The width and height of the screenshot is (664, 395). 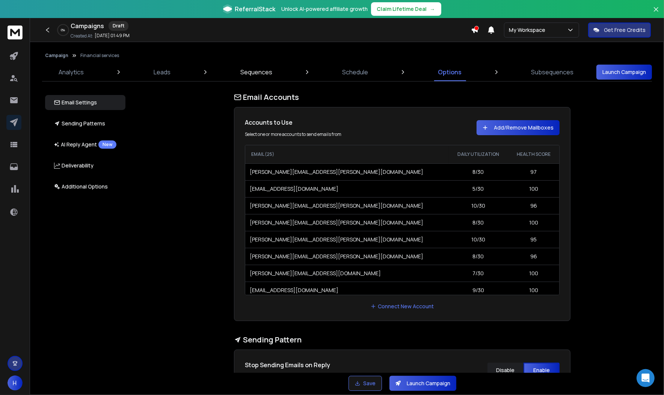 I want to click on p: Financial services, so click(x=100, y=56).